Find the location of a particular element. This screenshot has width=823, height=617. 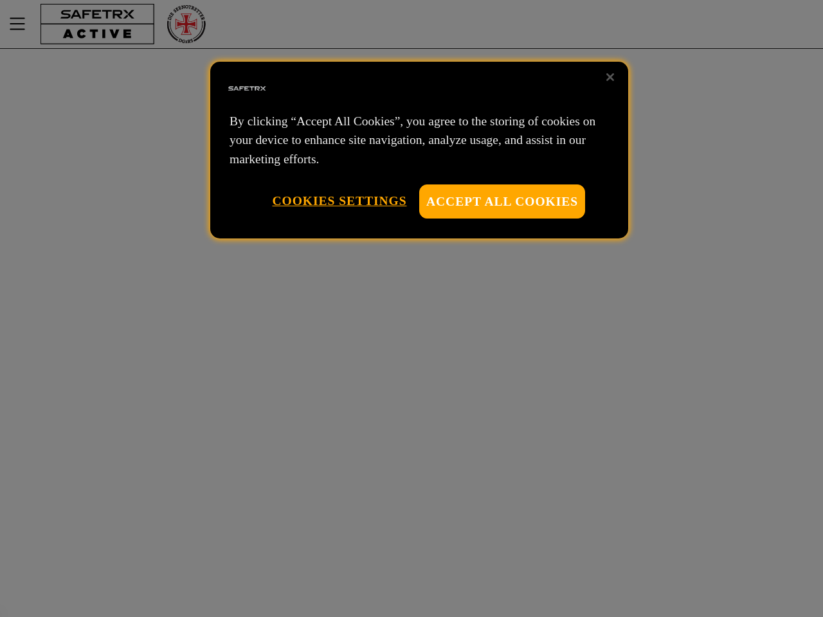

button: Close is located at coordinates (610, 77).